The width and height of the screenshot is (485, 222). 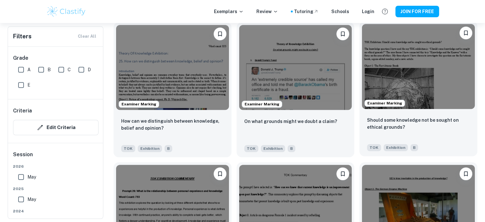 I want to click on a: JOIN FOR FREE, so click(x=417, y=11).